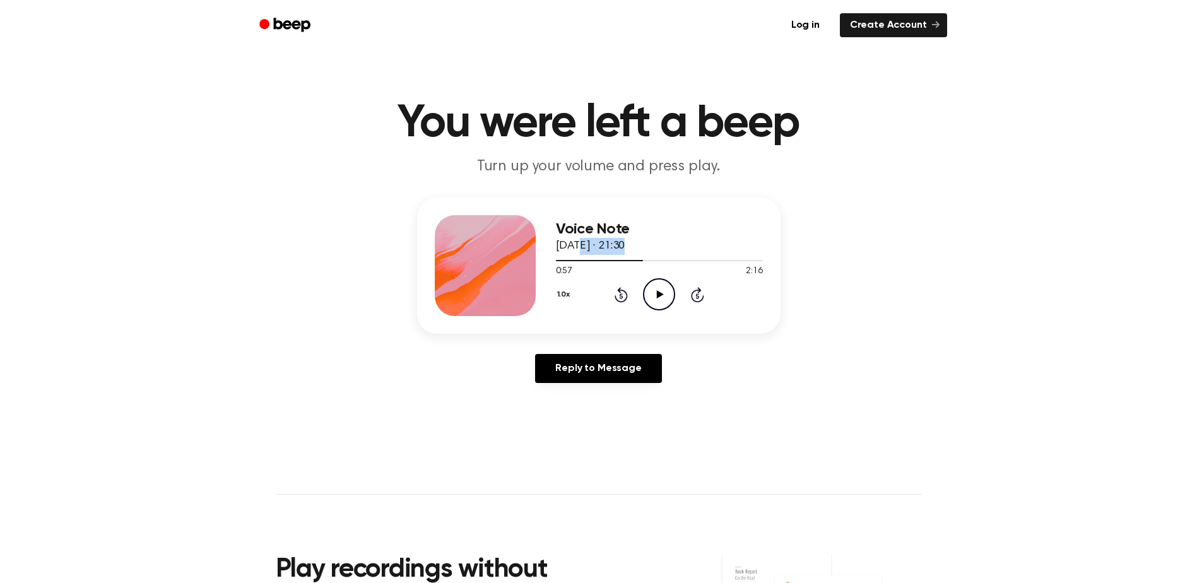 This screenshot has height=583, width=1197. Describe the element at coordinates (599, 124) in the screenshot. I see `h1: You were left a beep` at that location.